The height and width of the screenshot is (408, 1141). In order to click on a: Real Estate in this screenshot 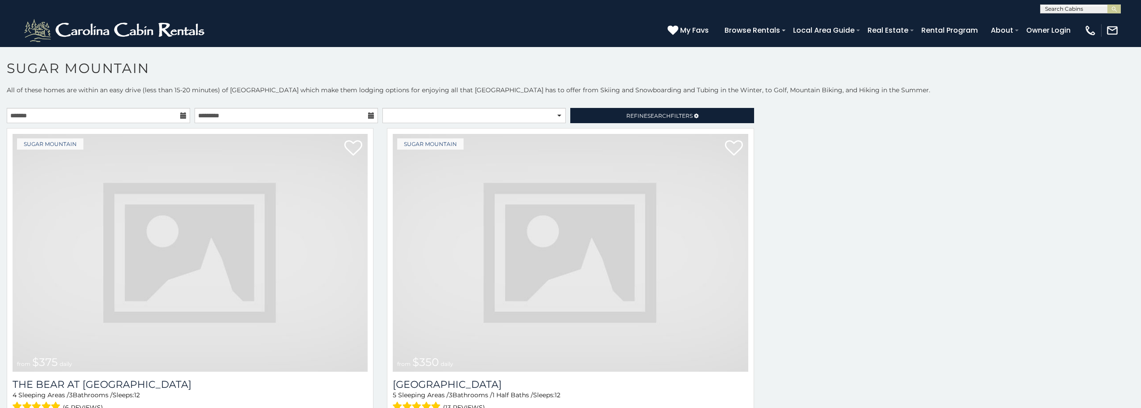, I will do `click(888, 30)`.